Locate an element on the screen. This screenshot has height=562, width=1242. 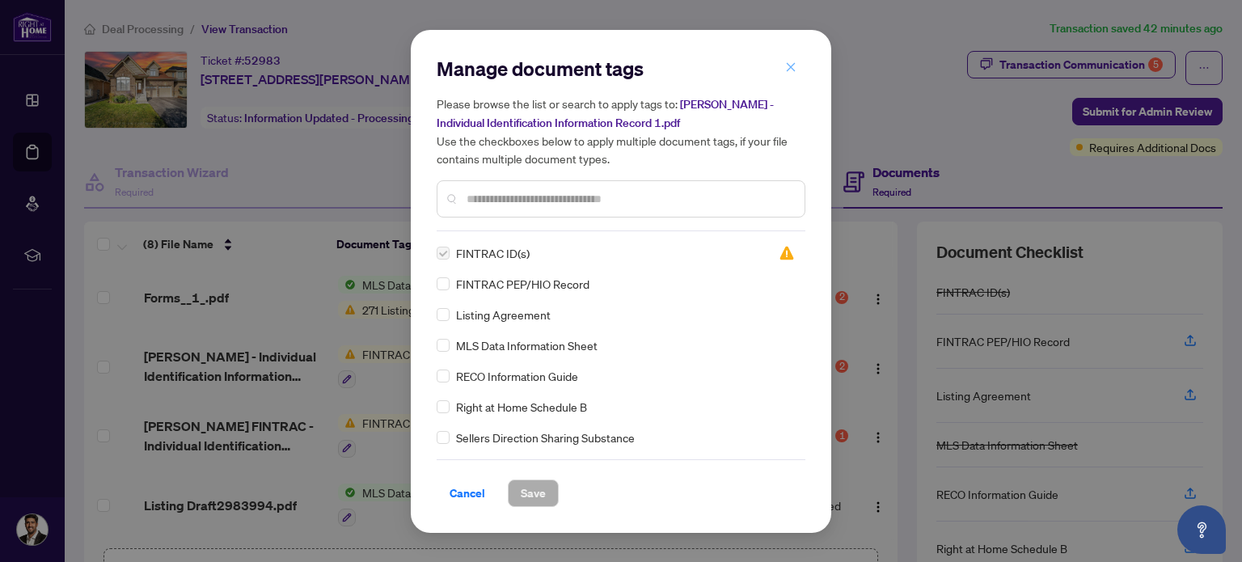
span: Sellers Direction Sharing Substance is located at coordinates (545, 438).